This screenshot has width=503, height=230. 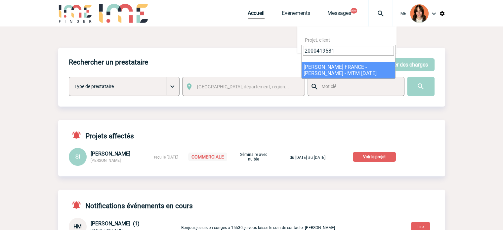 What do you see at coordinates (78, 156) in the screenshot?
I see `span: SI` at bounding box center [78, 156].